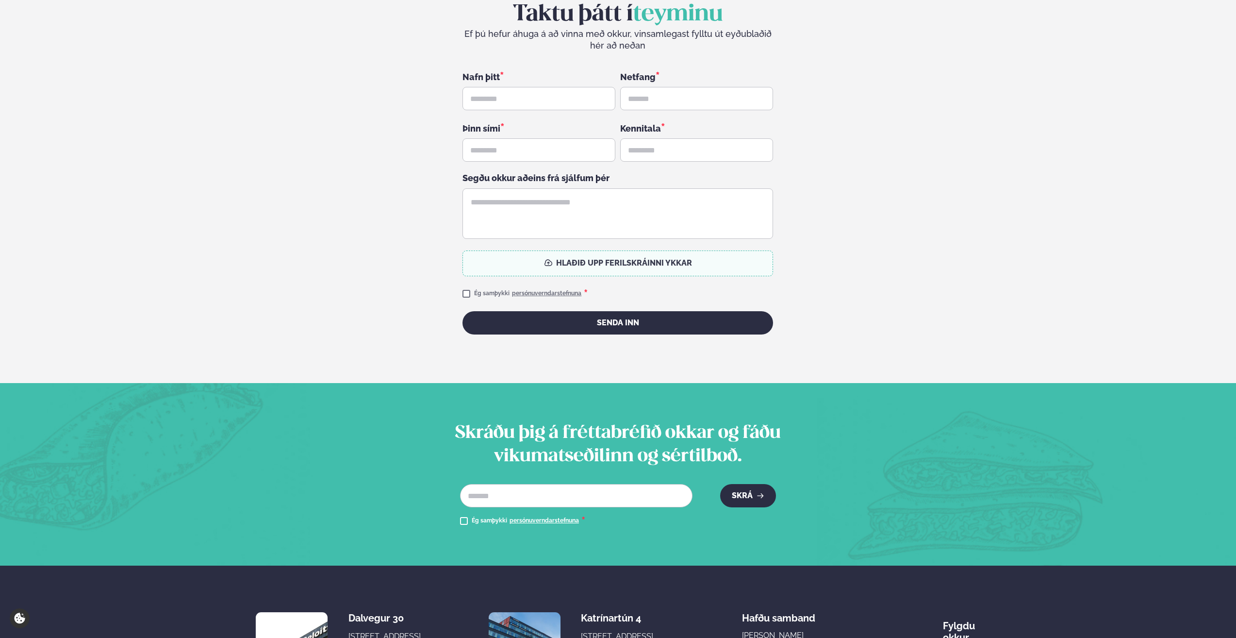  I want to click on span: Hafðu samband, so click(779, 614).